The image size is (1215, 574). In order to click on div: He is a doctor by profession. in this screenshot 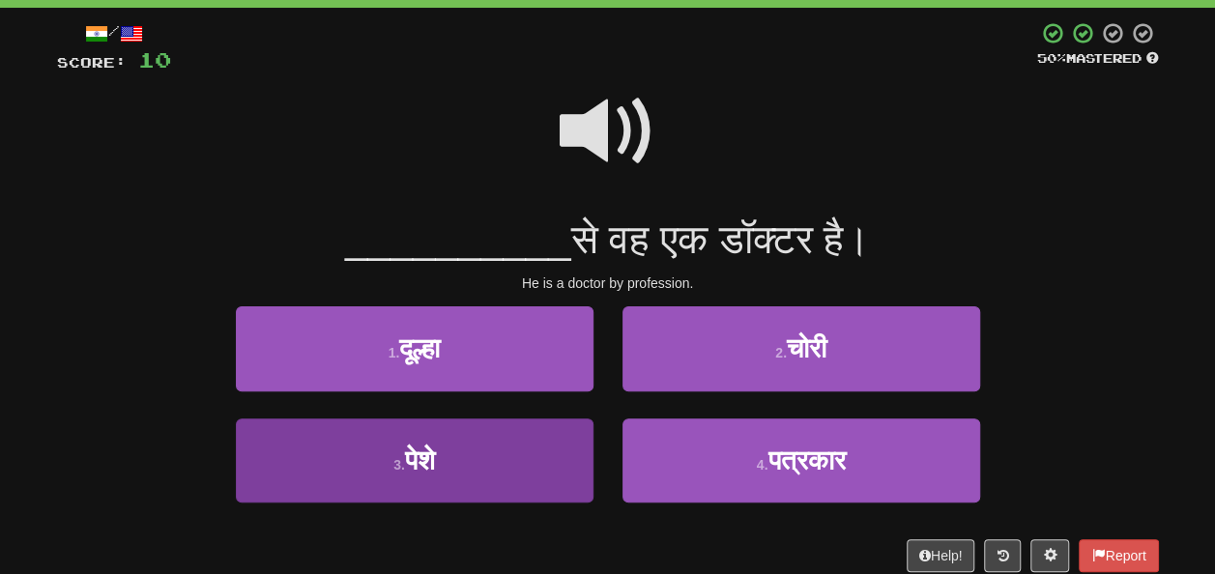, I will do `click(608, 283)`.